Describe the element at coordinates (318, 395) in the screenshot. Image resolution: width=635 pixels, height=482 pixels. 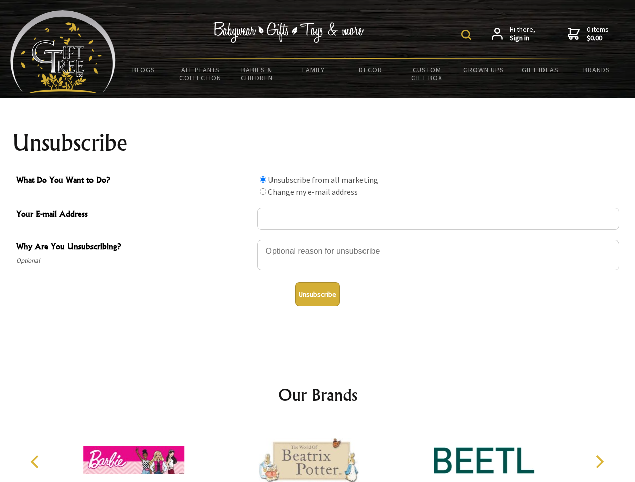
I see `h2: Our Brands` at that location.